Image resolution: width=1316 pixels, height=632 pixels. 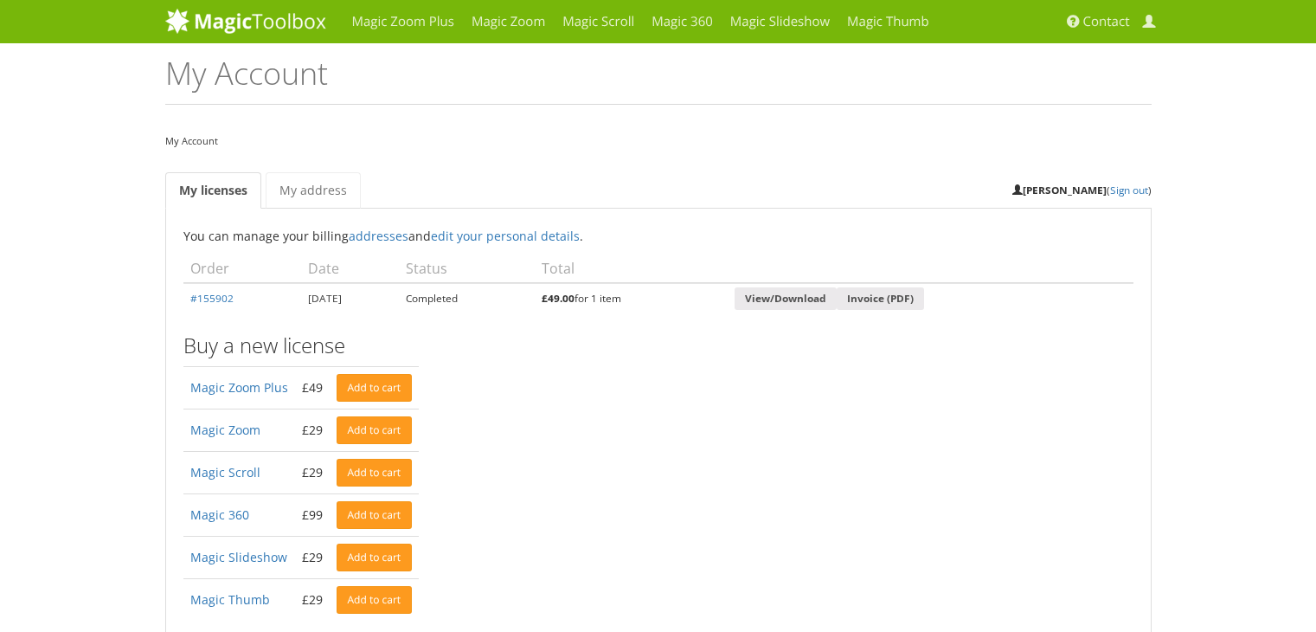 I want to click on td: Completed, so click(x=466, y=299).